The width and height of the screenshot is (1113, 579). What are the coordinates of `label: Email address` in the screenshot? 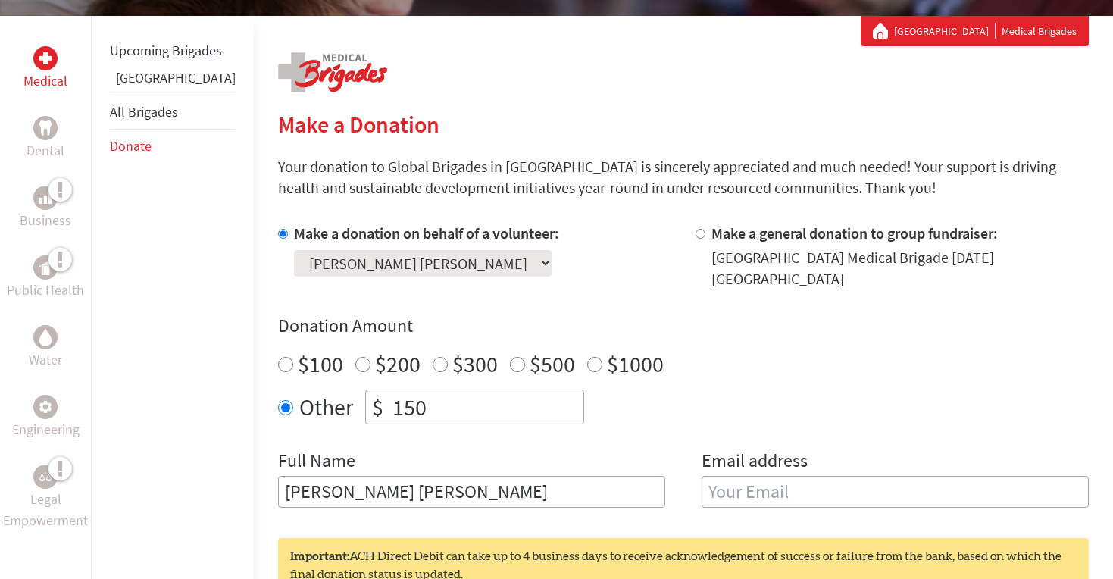 It's located at (755, 462).